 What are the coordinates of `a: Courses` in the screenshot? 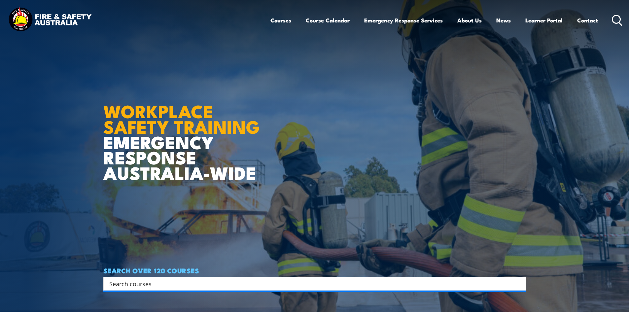 It's located at (281, 20).